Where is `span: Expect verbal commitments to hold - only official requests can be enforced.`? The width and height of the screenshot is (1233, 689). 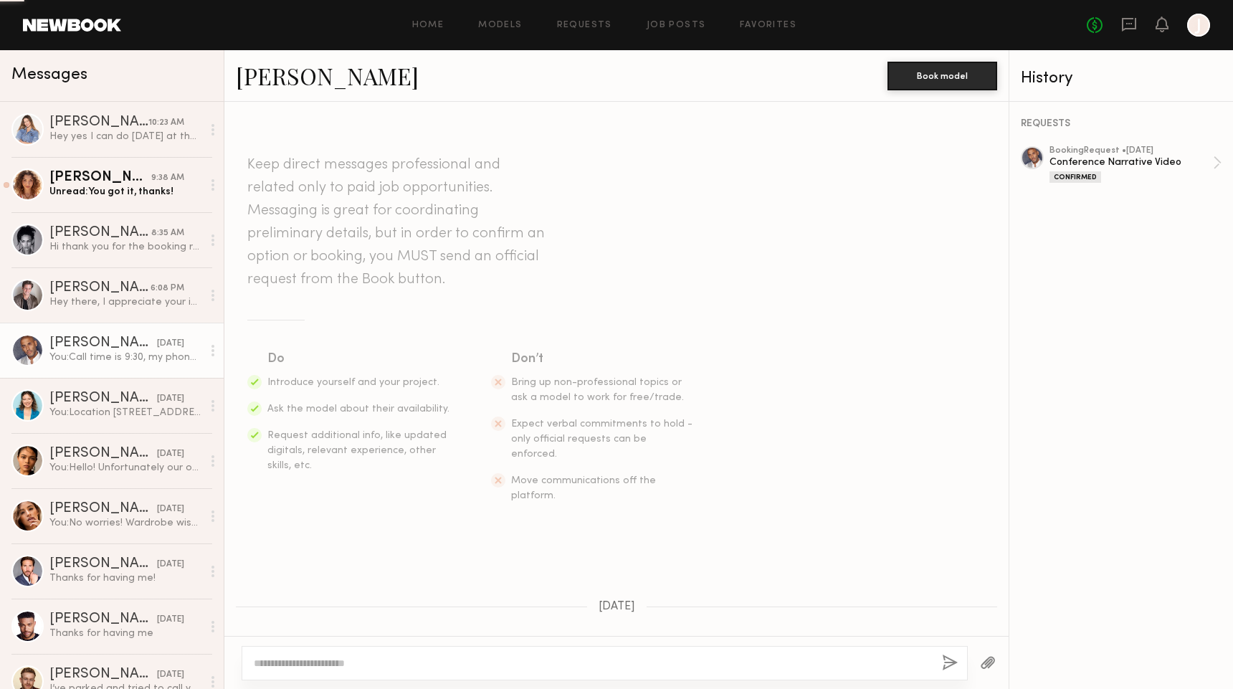 span: Expect verbal commitments to hold - only official requests can be enforced. is located at coordinates (601, 439).